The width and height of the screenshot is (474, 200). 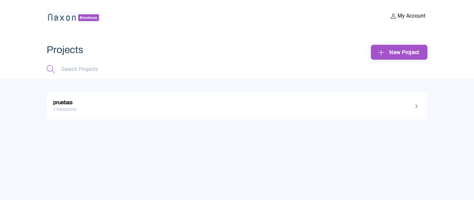 What do you see at coordinates (142, 50) in the screenshot?
I see `div: Projects` at bounding box center [142, 50].